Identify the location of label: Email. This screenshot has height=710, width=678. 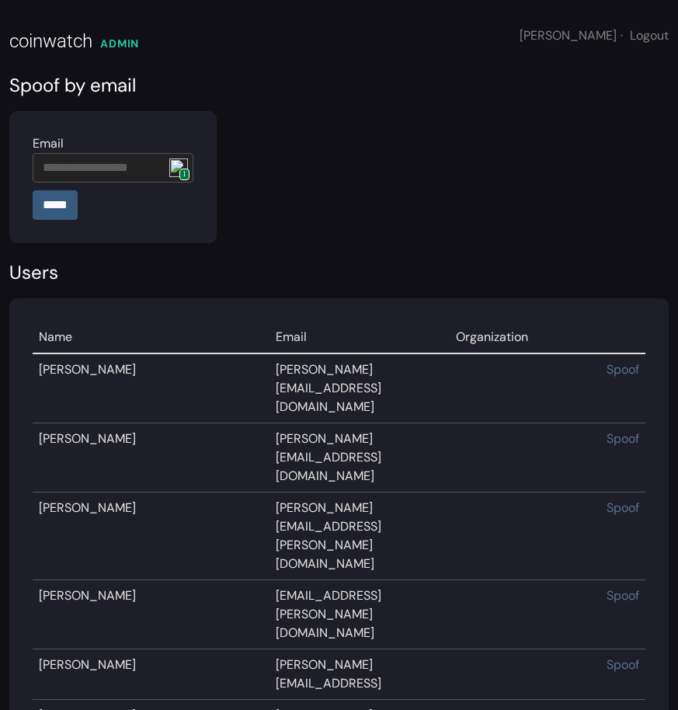
(48, 144).